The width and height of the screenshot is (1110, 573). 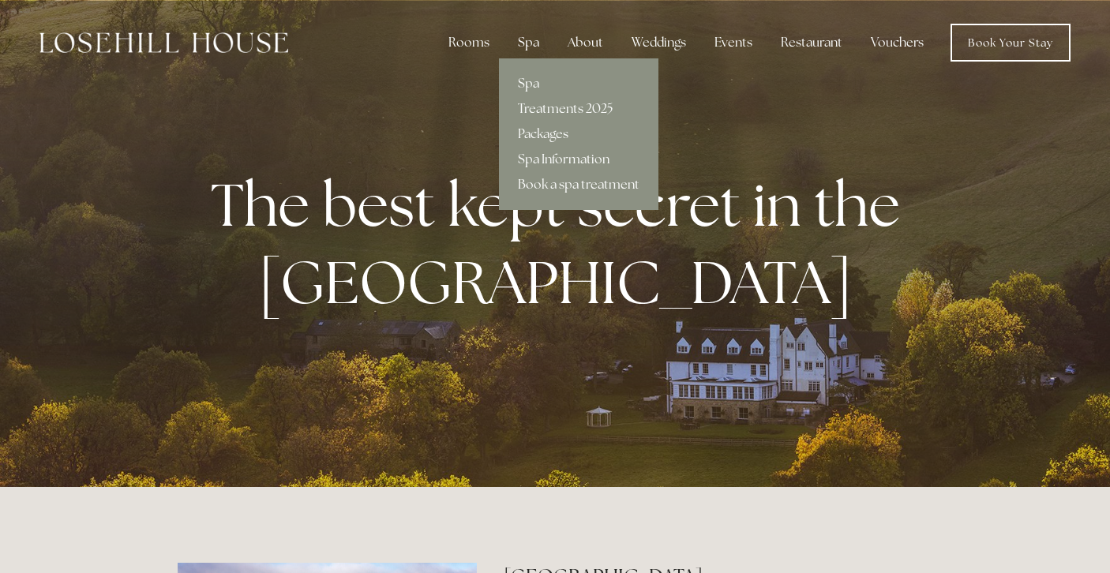 I want to click on div: Spa, so click(x=528, y=43).